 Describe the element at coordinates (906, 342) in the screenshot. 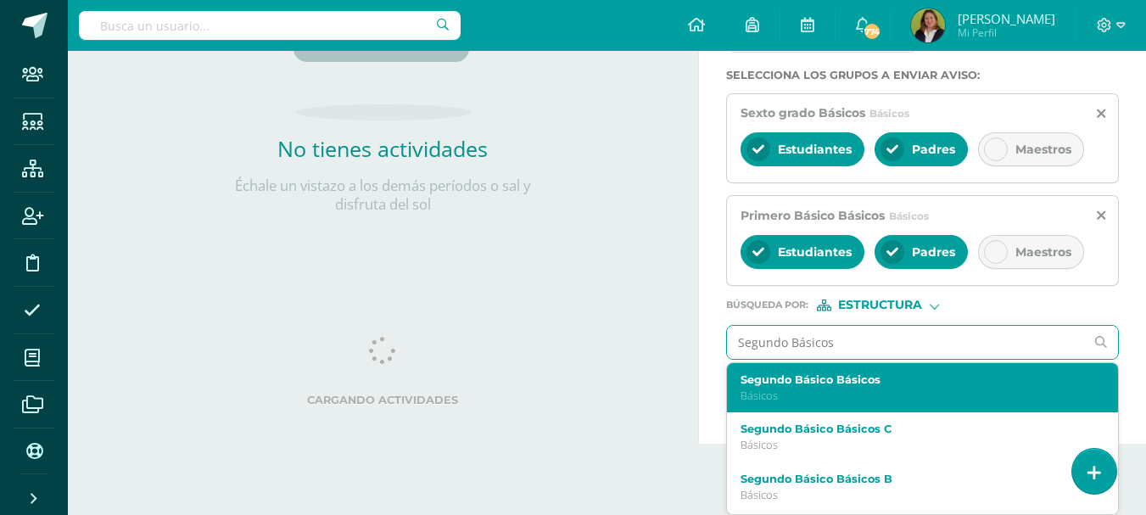

I see `input: Ej. Primero primaria` at that location.